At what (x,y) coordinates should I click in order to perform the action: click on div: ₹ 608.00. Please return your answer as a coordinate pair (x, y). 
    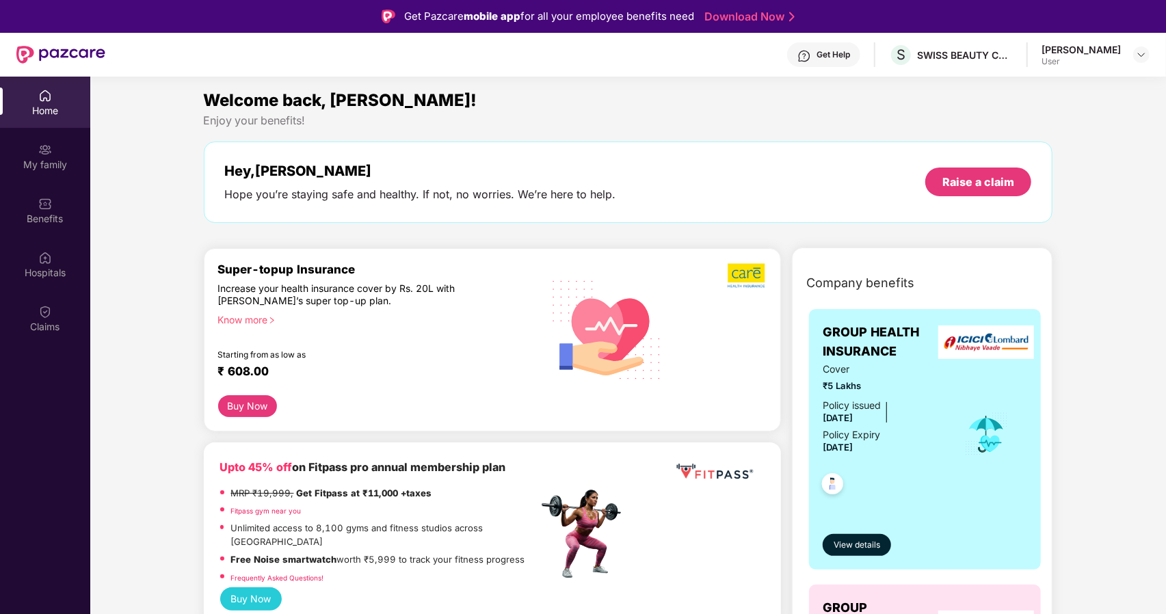
    Looking at the image, I should click on (371, 373).